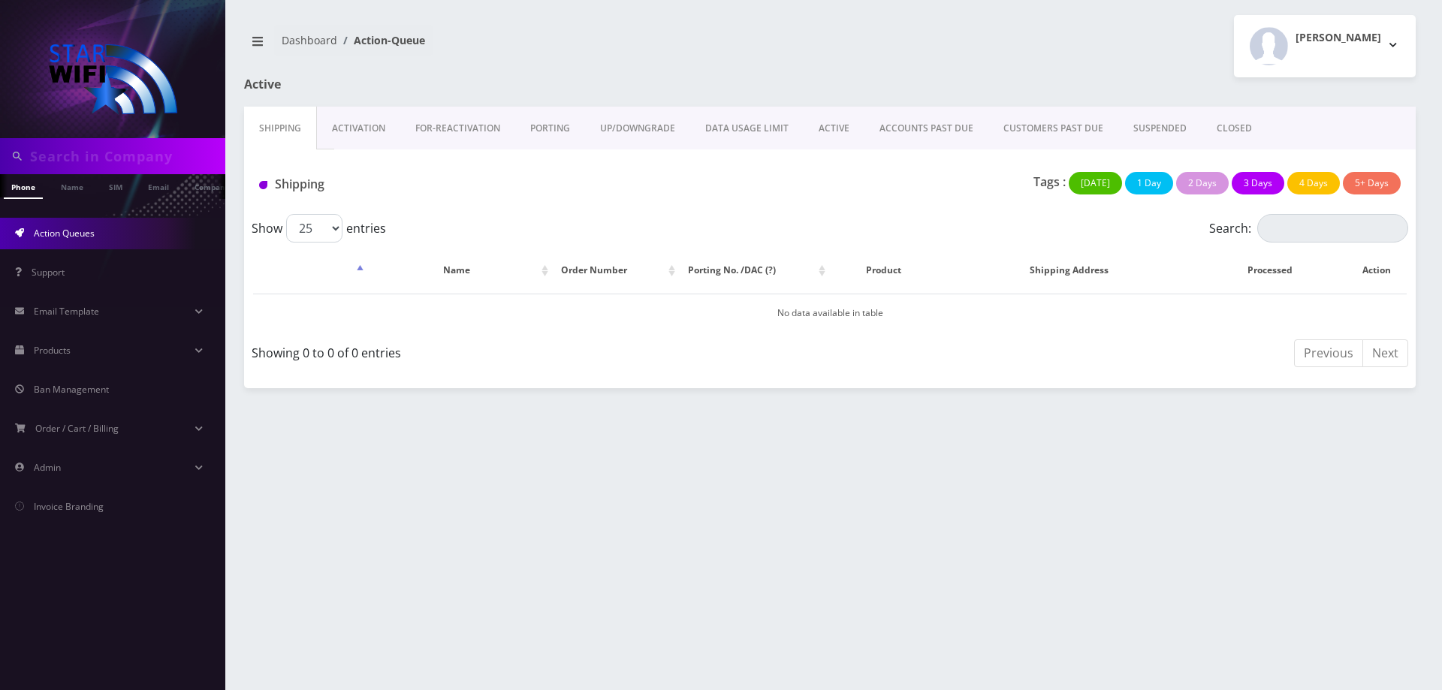 The image size is (1442, 690). What do you see at coordinates (1258, 183) in the screenshot?
I see `button: 3 Days` at bounding box center [1258, 183].